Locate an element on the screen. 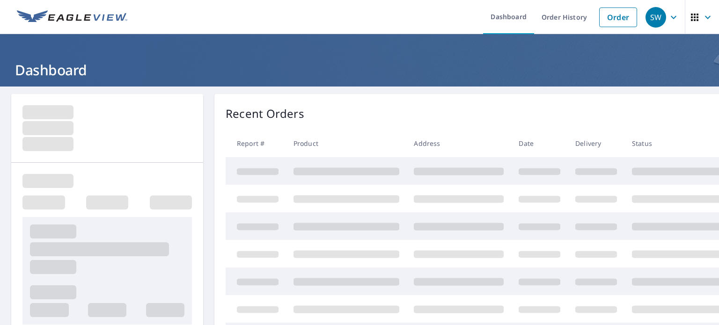 This screenshot has height=325, width=719. img: EV Logo is located at coordinates (72, 17).